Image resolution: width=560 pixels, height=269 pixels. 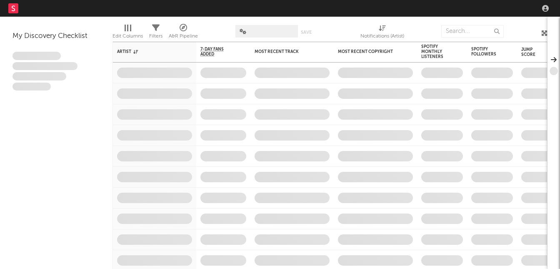 I want to click on div: Jump Score, so click(x=532, y=52).